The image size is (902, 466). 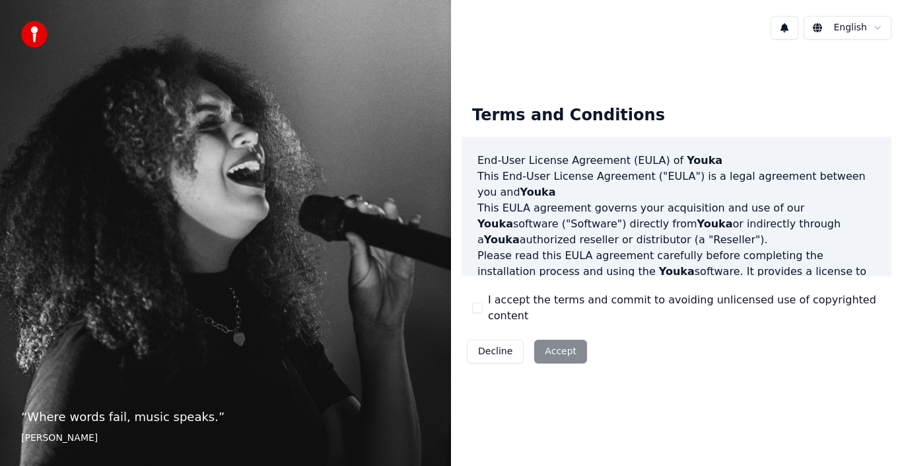 What do you see at coordinates (569, 116) in the screenshot?
I see `div: Terms and Conditions` at bounding box center [569, 116].